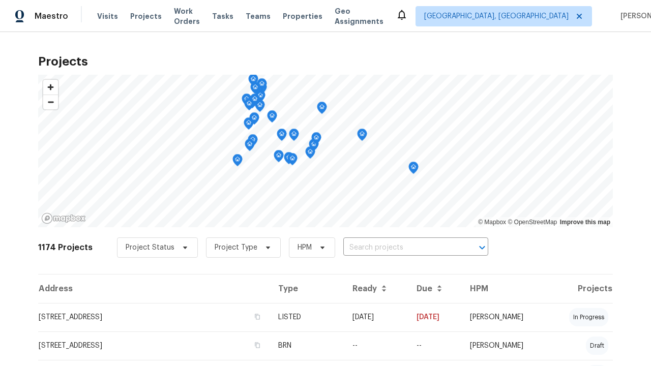 The width and height of the screenshot is (651, 366). I want to click on a: OpenStreetMap, so click(532, 222).